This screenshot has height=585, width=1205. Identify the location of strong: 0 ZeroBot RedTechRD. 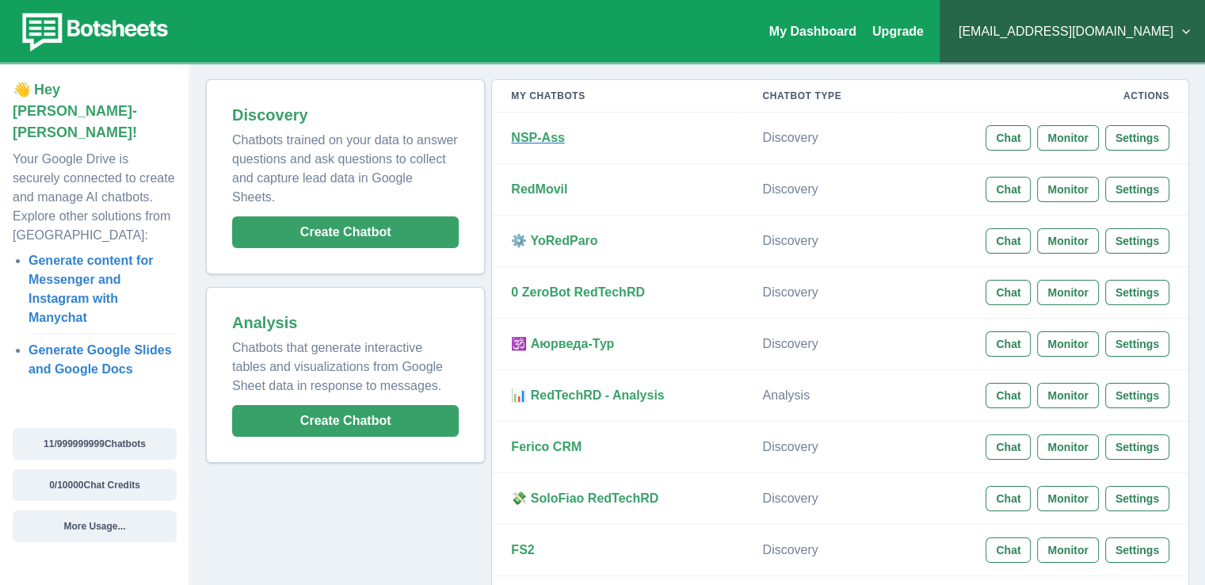
(577, 291).